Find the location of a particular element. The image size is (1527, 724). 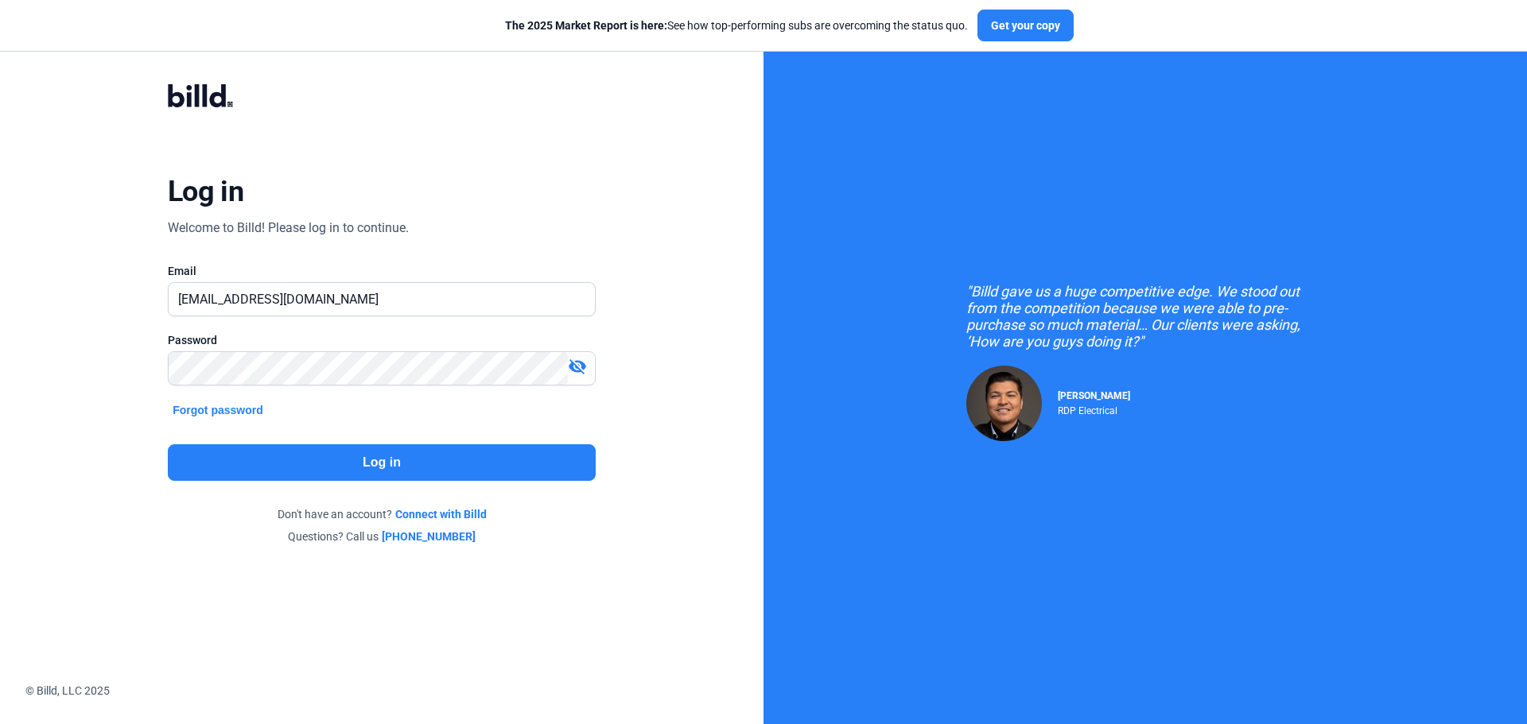

span: The 2025 Market Report is here: is located at coordinates (586, 25).